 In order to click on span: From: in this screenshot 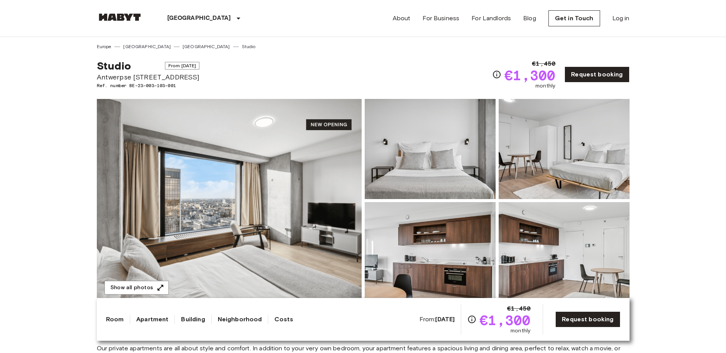, I will do `click(437, 320)`.